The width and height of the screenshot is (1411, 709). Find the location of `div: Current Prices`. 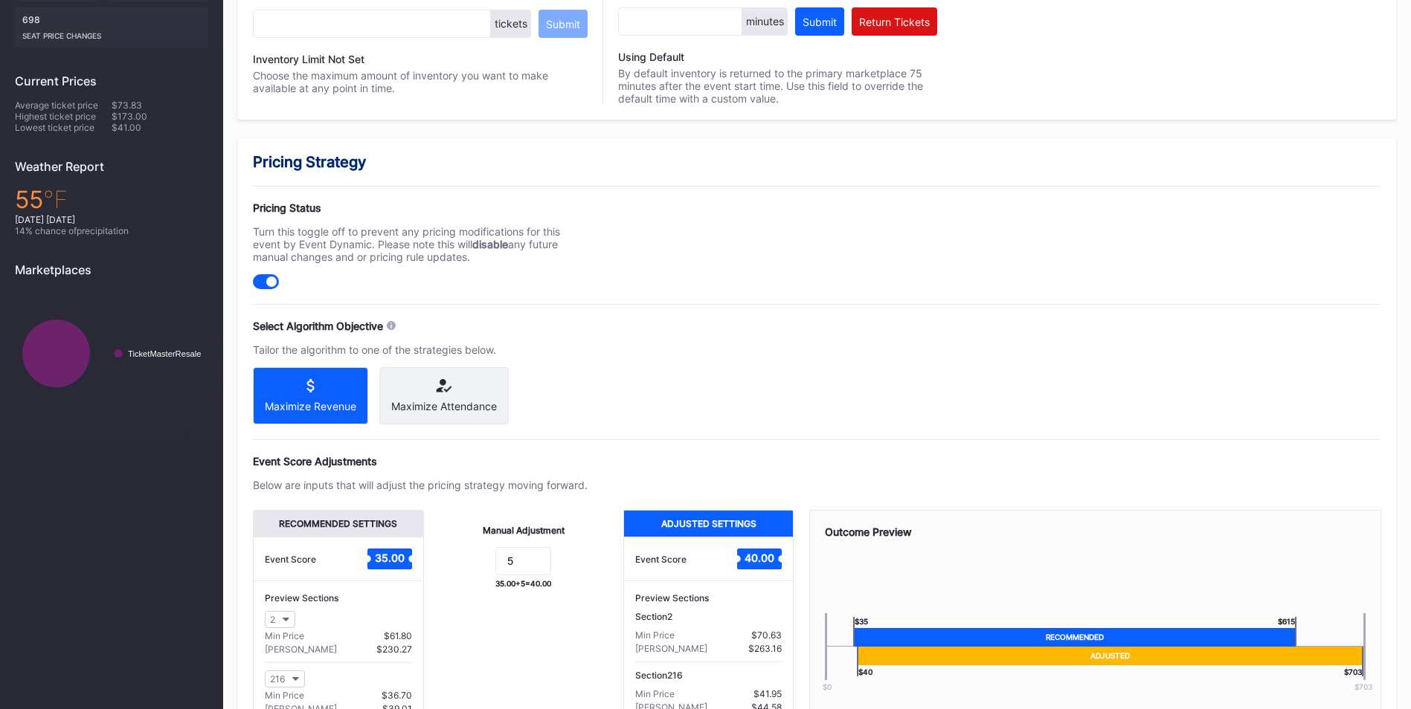

div: Current Prices is located at coordinates (112, 81).